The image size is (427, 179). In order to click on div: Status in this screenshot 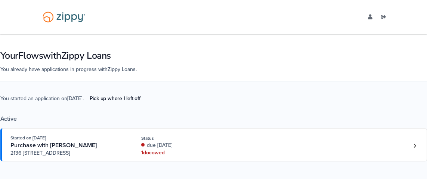, I will do `click(191, 138)`.